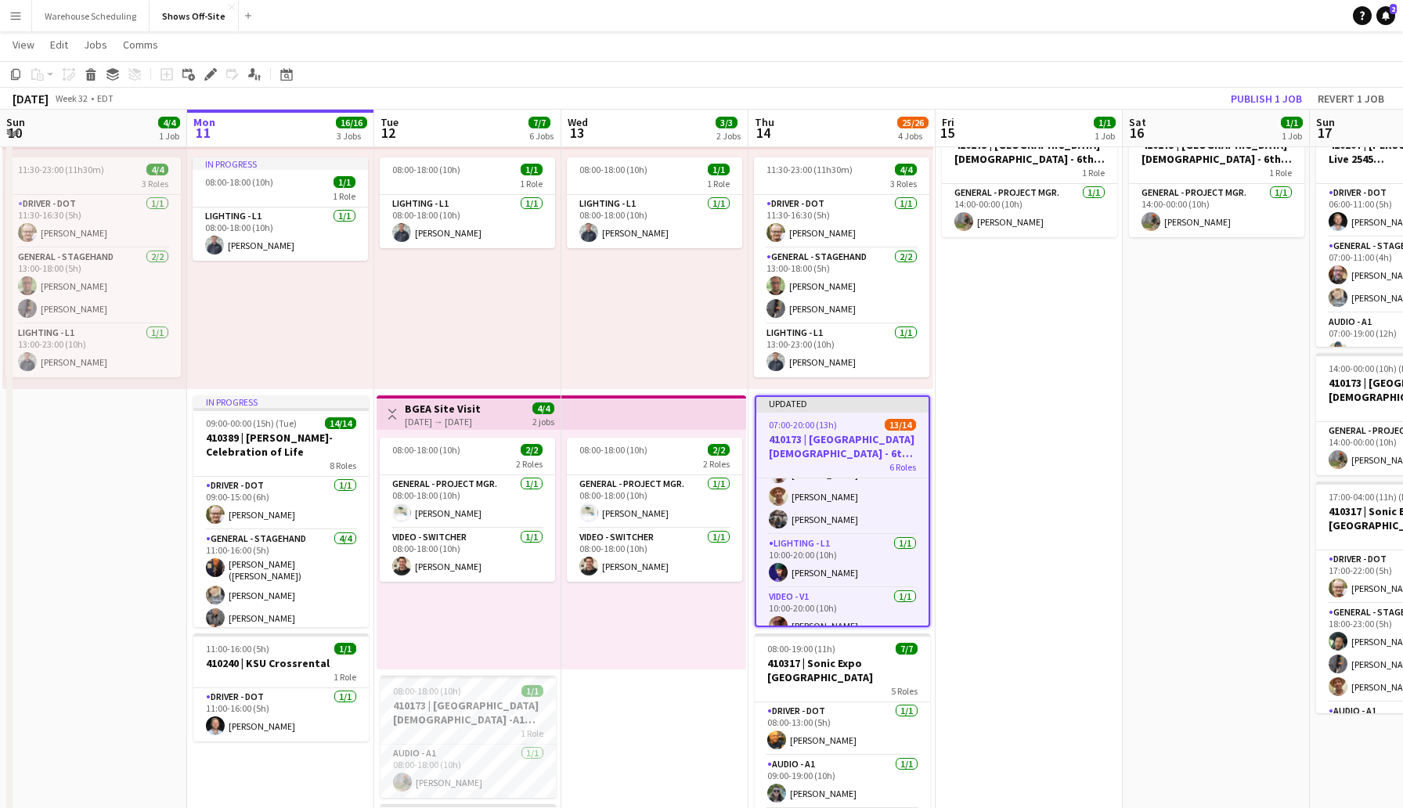 This screenshot has width=1403, height=808. What do you see at coordinates (532, 449) in the screenshot?
I see `span: 2/2` at bounding box center [532, 449].